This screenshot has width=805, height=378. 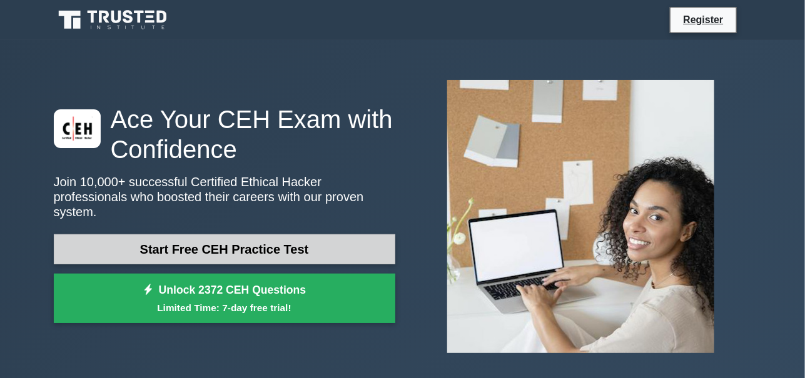 What do you see at coordinates (225, 308) in the screenshot?
I see `small: Limited Time: 7-day free trial!` at bounding box center [225, 308].